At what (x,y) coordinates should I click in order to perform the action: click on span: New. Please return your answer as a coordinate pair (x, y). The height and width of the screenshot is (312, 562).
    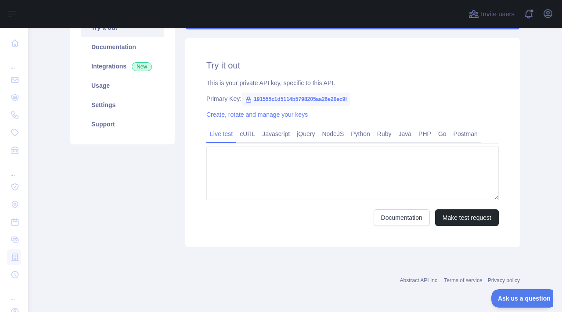
    Looking at the image, I should click on (142, 67).